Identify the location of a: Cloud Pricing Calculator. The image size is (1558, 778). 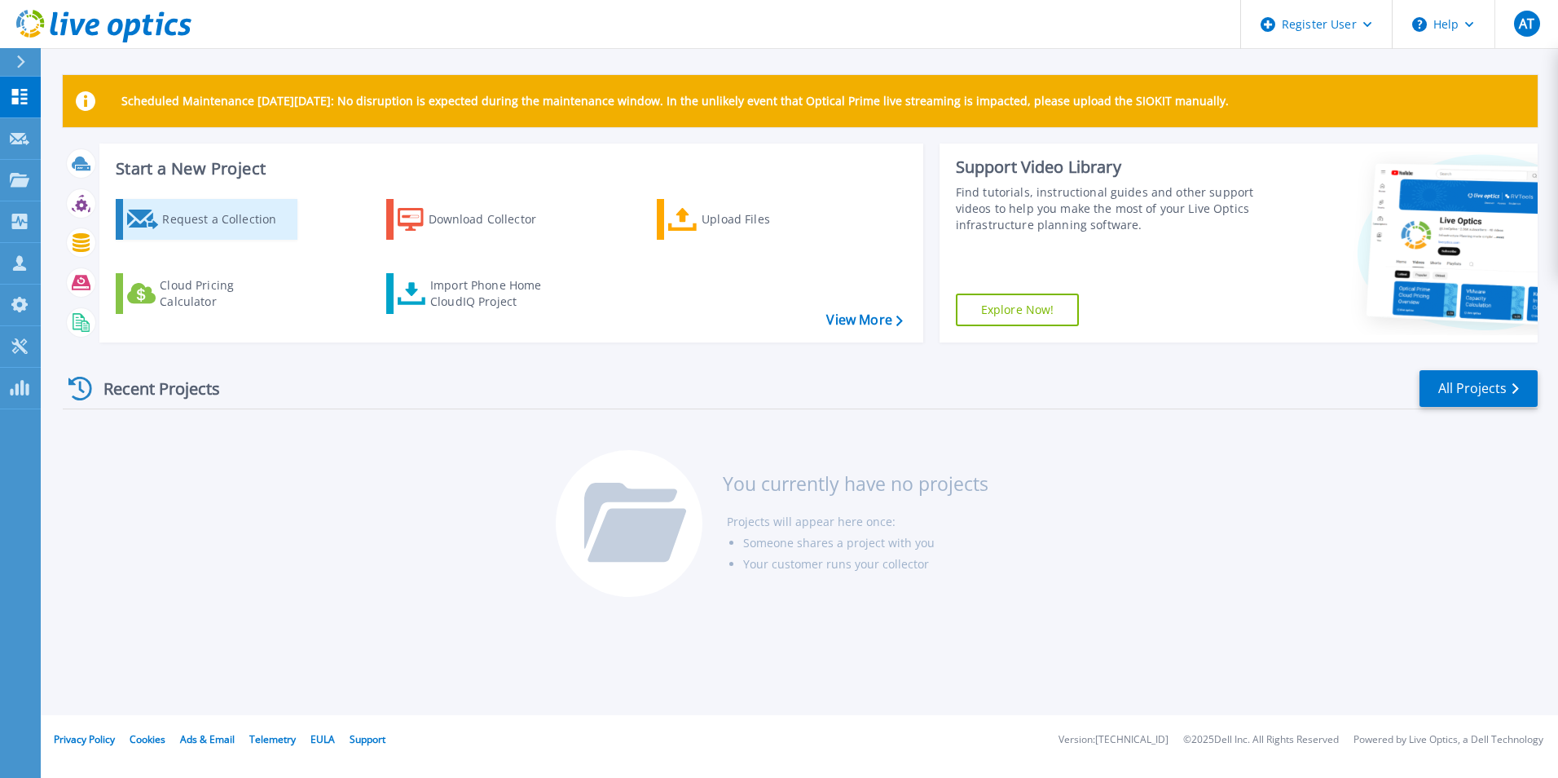
(206, 293).